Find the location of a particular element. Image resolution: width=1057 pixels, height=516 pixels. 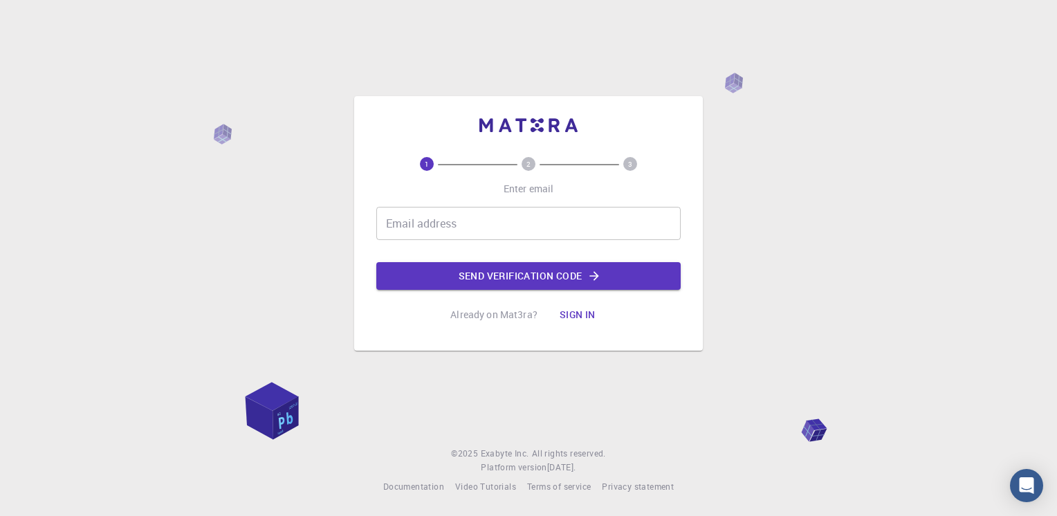

a: Exabyte Inc. is located at coordinates (505, 454).